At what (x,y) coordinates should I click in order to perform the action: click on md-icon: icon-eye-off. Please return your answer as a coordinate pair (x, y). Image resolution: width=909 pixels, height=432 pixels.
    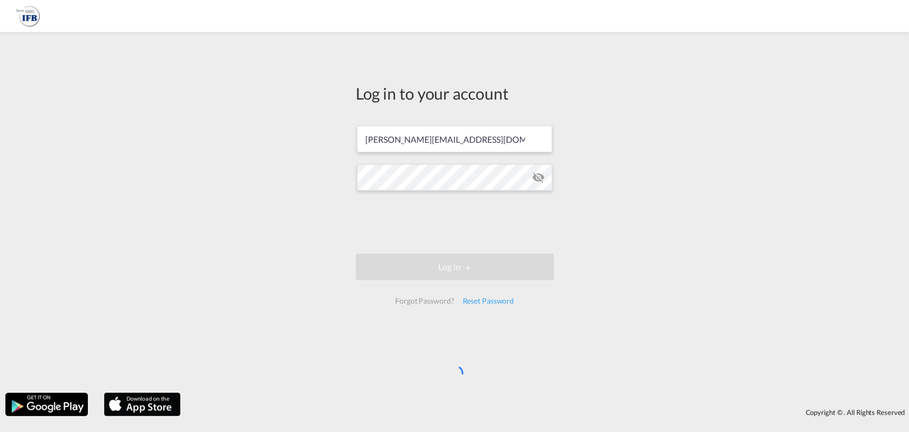
    Looking at the image, I should click on (538, 177).